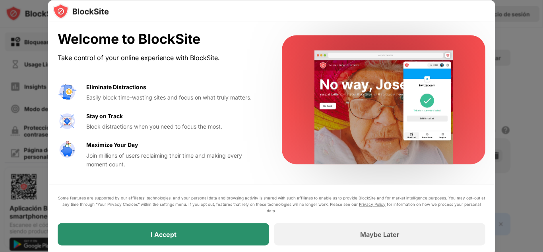  Describe the element at coordinates (160, 57) in the screenshot. I see `div: Take control of your online experience with BlockSite.` at that location.